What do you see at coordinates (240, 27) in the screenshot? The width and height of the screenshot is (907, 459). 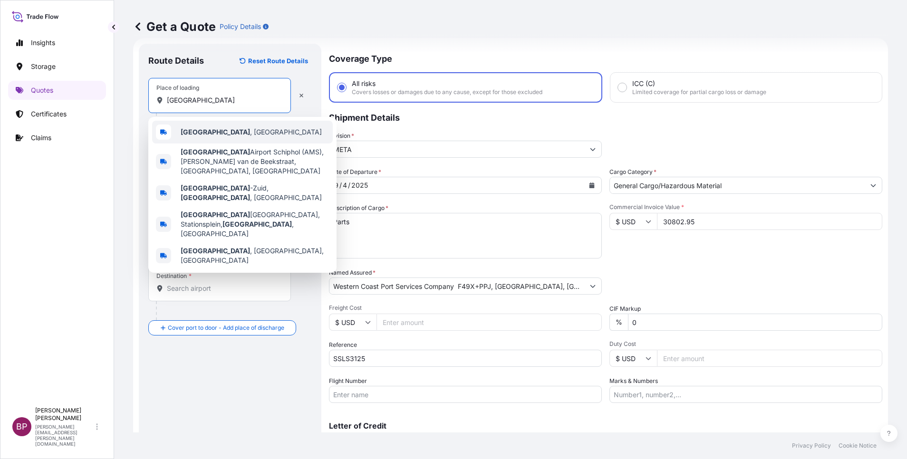 I see `p: Policy Details` at bounding box center [240, 27].